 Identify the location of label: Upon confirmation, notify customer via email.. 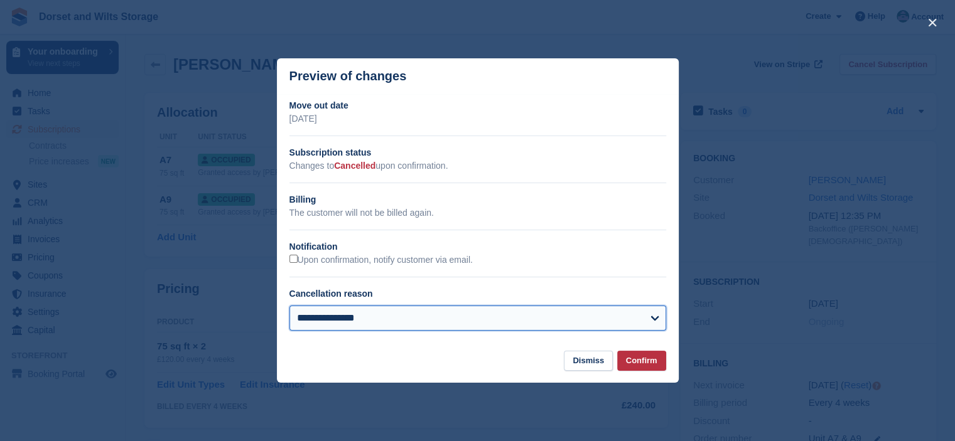
(381, 260).